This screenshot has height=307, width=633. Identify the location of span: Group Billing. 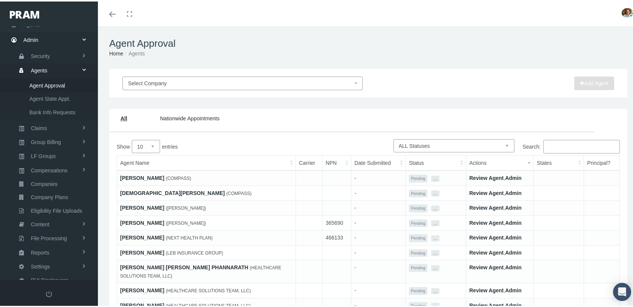
(46, 141).